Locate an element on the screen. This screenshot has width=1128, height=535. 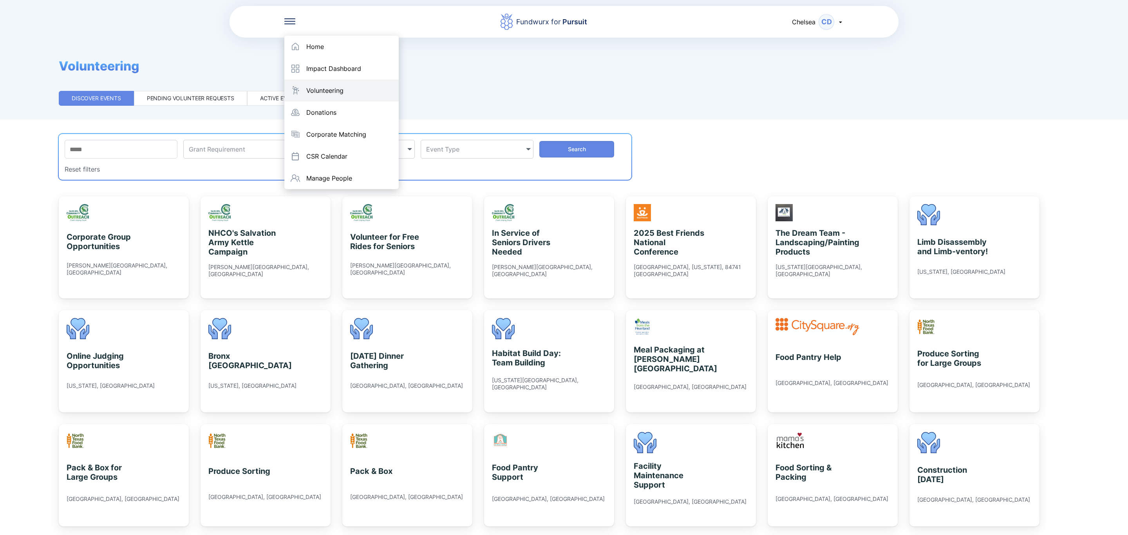
div: Online Judging Opportunities is located at coordinates (102, 361).